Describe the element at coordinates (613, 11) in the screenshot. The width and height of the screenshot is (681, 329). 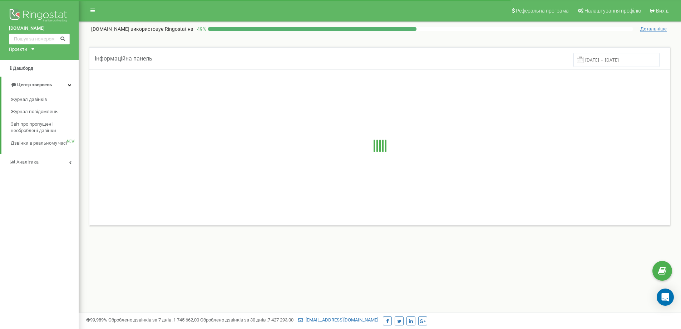
I see `span: Налаштування профілю` at that location.